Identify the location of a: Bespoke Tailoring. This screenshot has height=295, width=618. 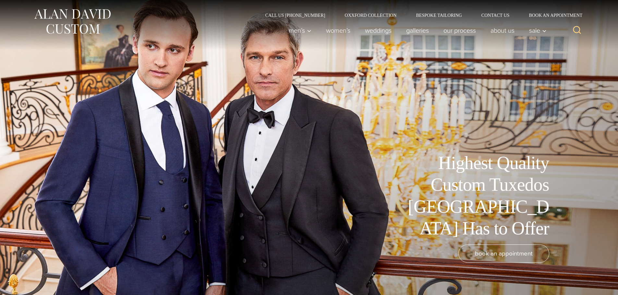
(438, 15).